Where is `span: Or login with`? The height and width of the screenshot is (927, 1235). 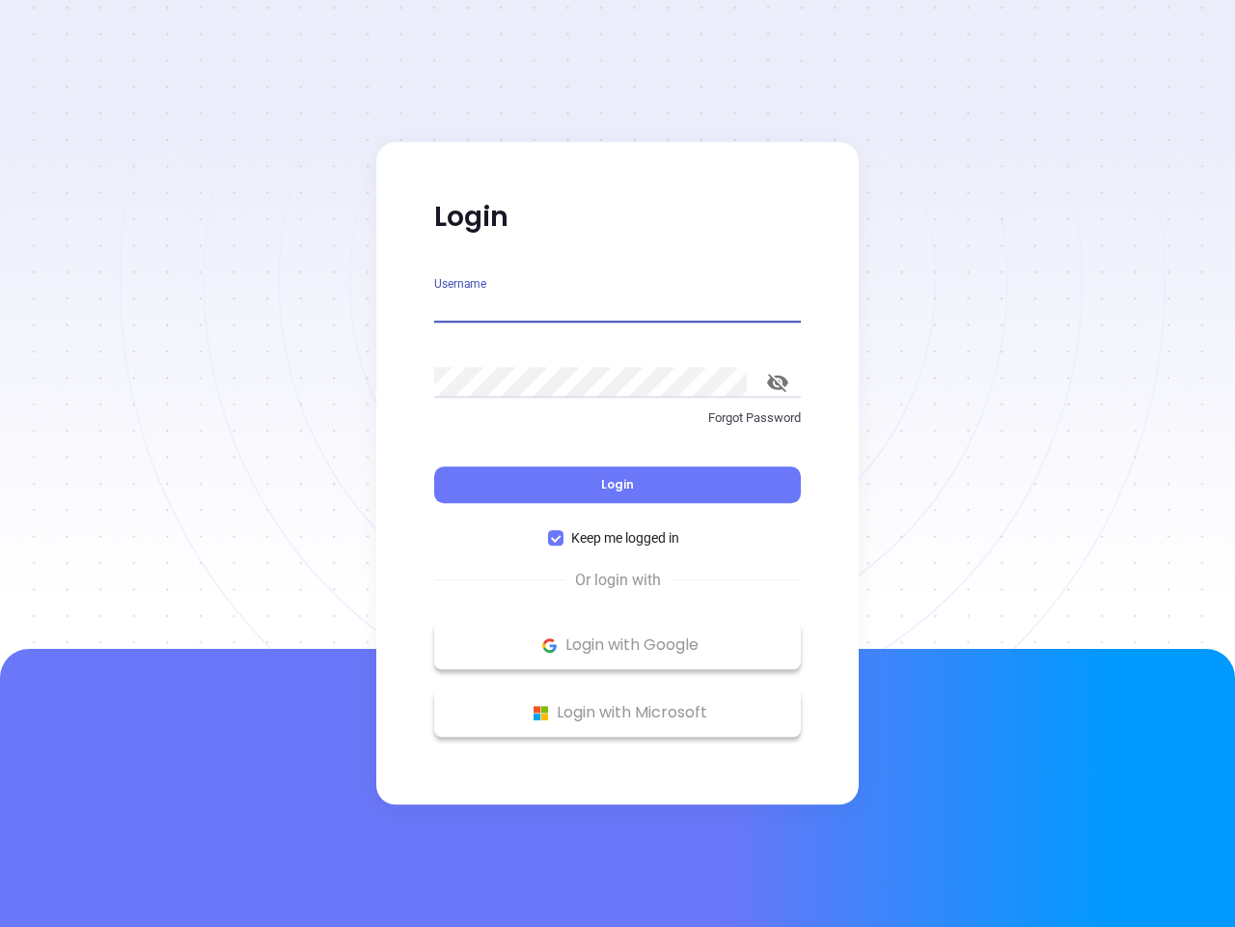
span: Or login with is located at coordinates (618, 580).